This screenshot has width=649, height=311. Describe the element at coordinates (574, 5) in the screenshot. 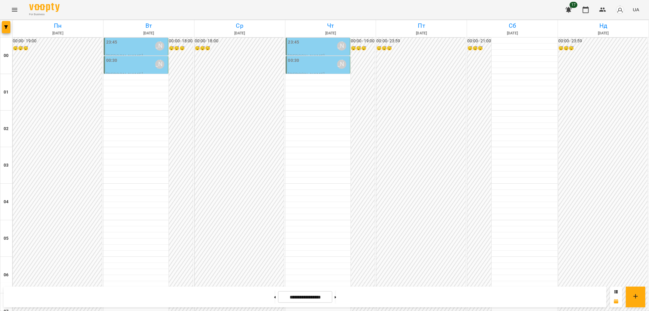

I see `span: 17` at that location.